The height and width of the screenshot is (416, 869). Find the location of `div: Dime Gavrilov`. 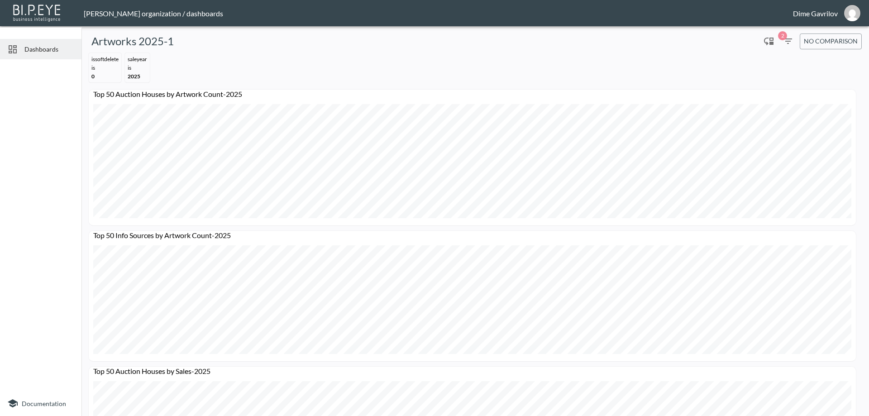

div: Dime Gavrilov is located at coordinates (815, 13).